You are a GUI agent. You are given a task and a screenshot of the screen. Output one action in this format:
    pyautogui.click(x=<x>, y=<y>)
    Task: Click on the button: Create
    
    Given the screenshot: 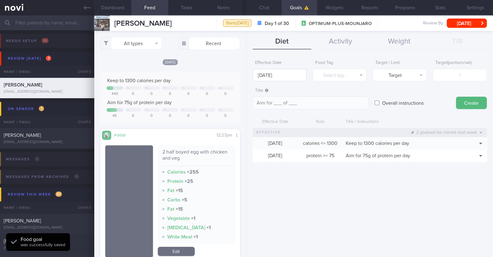 What is the action you would take?
    pyautogui.click(x=472, y=103)
    